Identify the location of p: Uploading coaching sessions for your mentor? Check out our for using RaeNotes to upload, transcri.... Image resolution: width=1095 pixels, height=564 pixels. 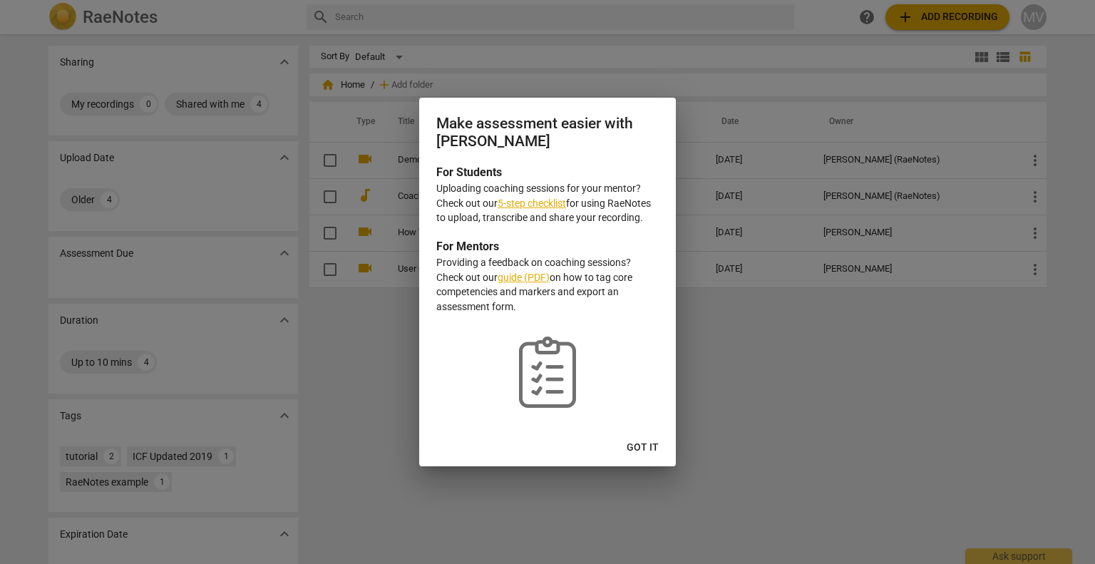
(547, 203).